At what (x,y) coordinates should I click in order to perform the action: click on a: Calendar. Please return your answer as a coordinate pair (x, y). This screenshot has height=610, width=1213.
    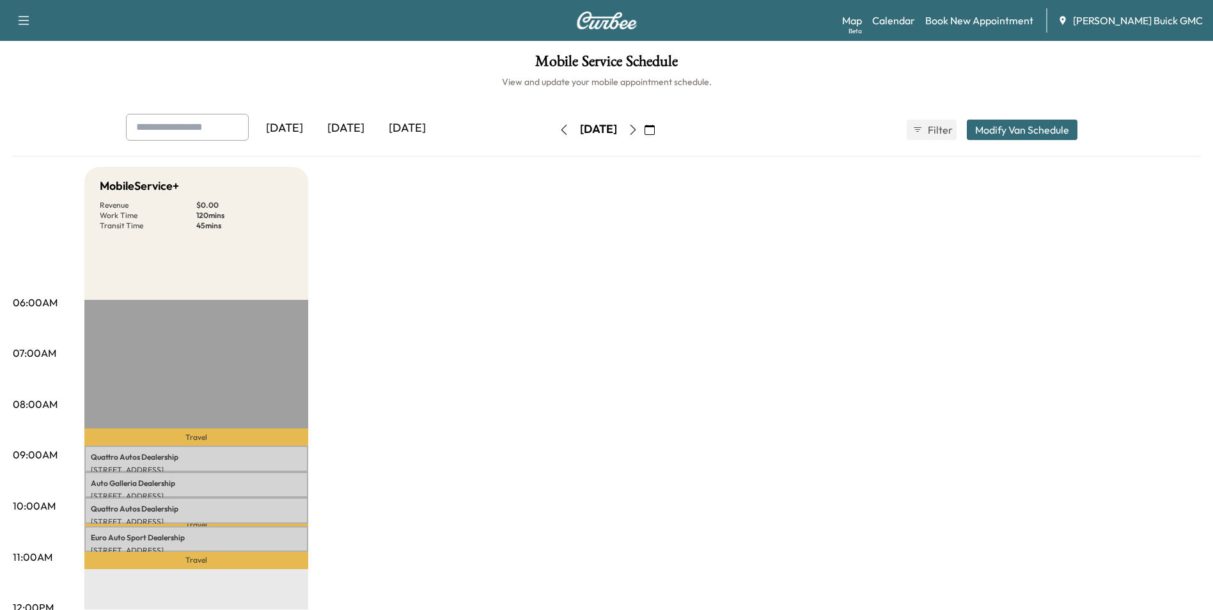
    Looking at the image, I should click on (893, 20).